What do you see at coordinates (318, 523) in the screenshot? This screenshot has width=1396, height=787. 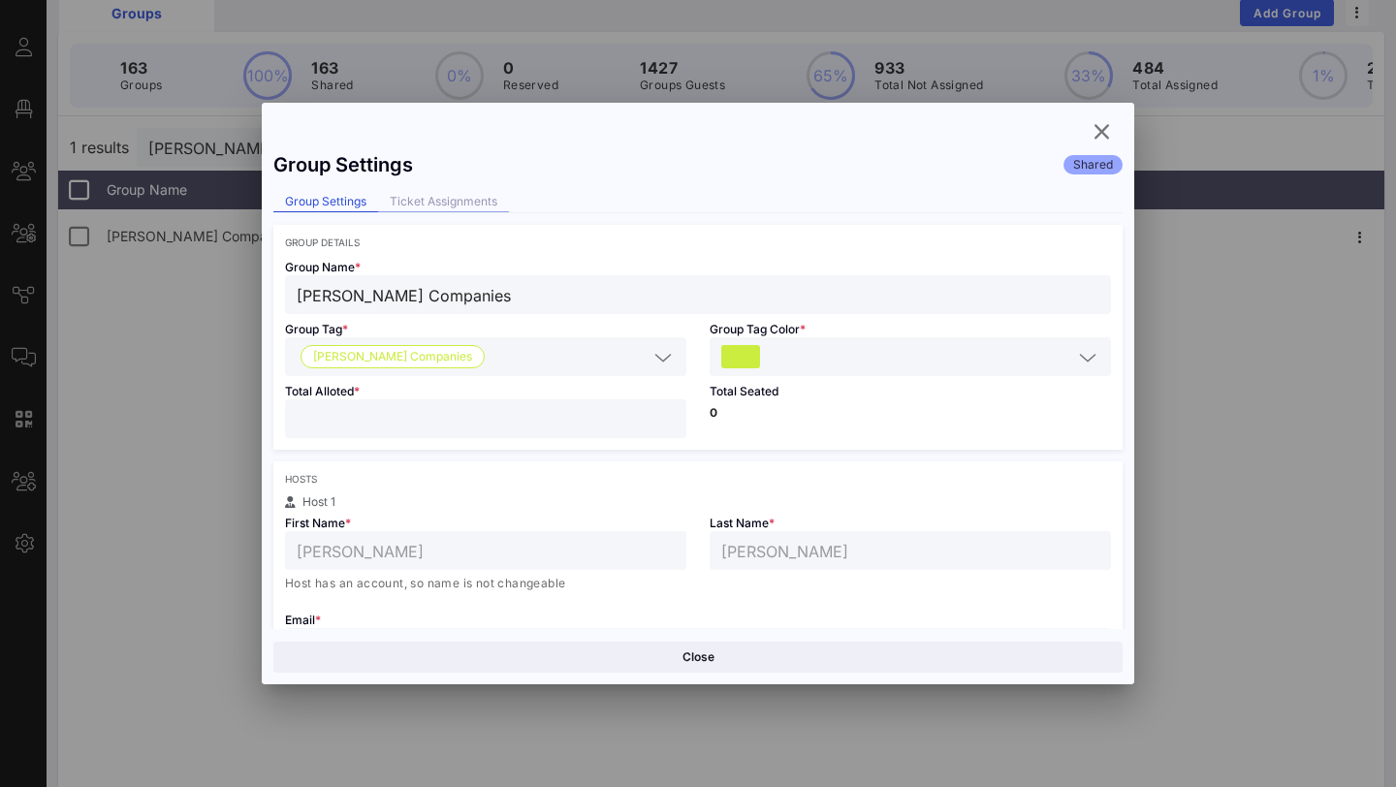 I see `span: First Name` at bounding box center [318, 523].